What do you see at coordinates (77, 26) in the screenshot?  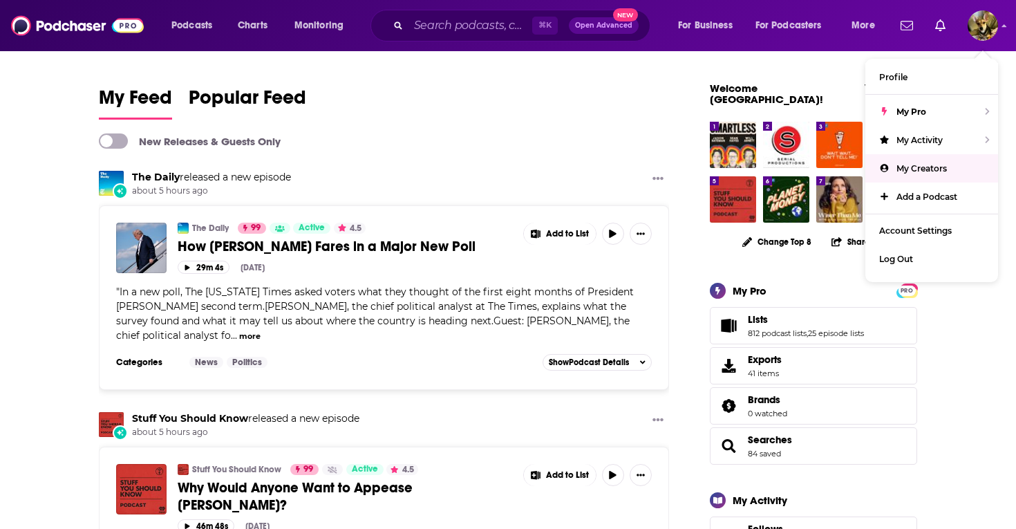 I see `a: Podchaser - Follow, Share and Rate Podcasts` at bounding box center [77, 26].